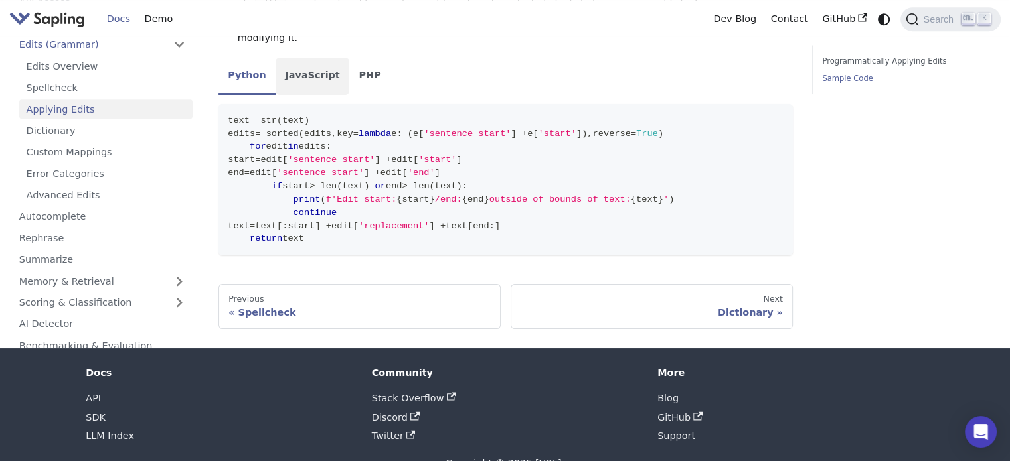  What do you see at coordinates (481, 226) in the screenshot?
I see `span: end` at bounding box center [481, 226].